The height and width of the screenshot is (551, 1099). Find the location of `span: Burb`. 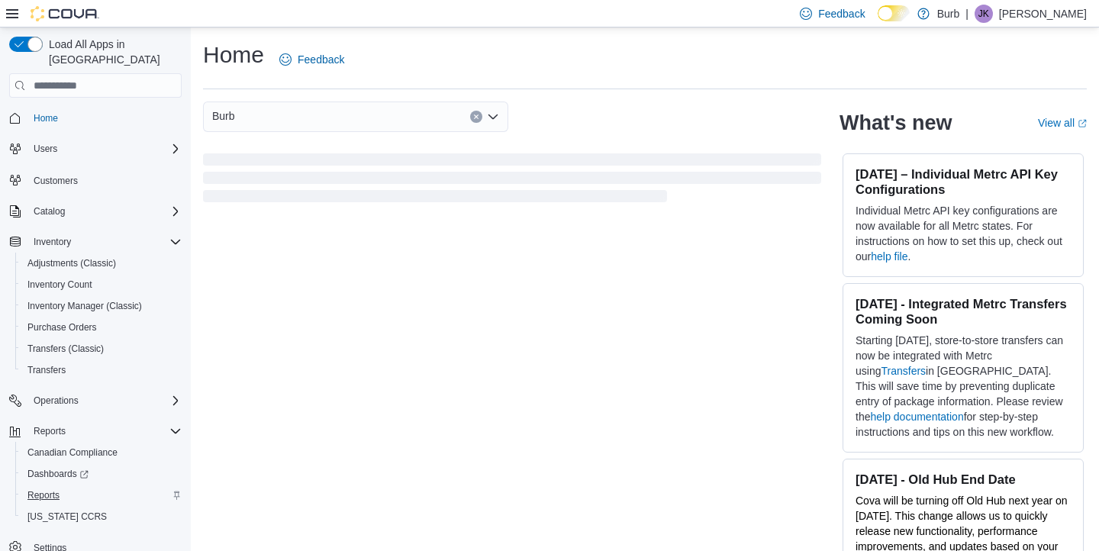

span: Burb is located at coordinates (224, 116).